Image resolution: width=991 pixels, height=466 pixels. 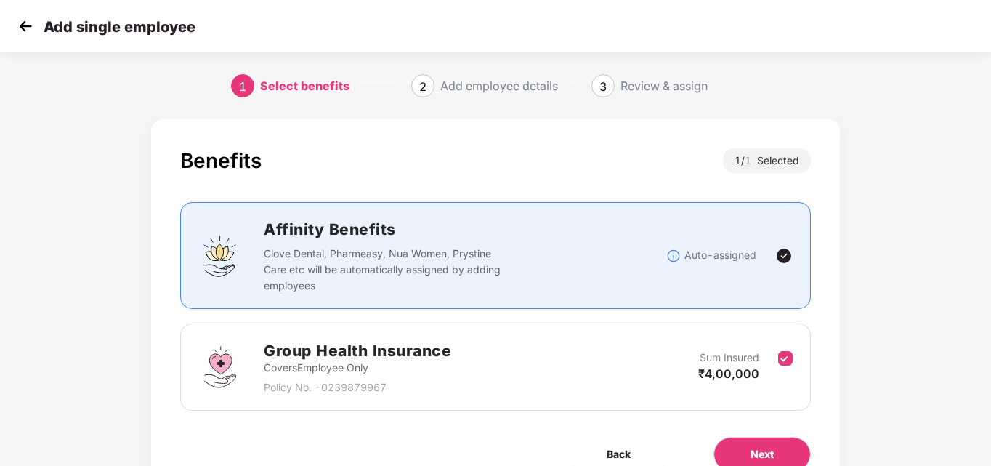 What do you see at coordinates (619, 454) in the screenshot?
I see `span: Back` at bounding box center [619, 454].